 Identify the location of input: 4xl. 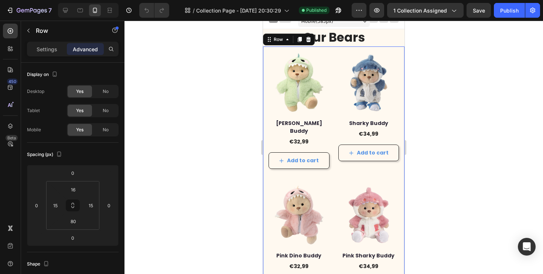
(73, 222).